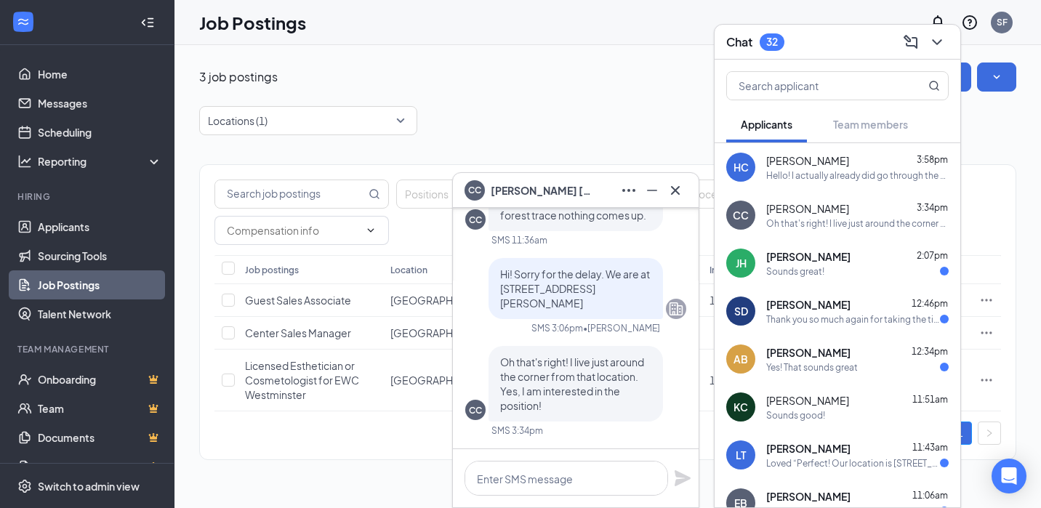 Image resolution: width=1041 pixels, height=508 pixels. What do you see at coordinates (970, 23) in the screenshot?
I see `svg: QuestionInfo` at bounding box center [970, 23].